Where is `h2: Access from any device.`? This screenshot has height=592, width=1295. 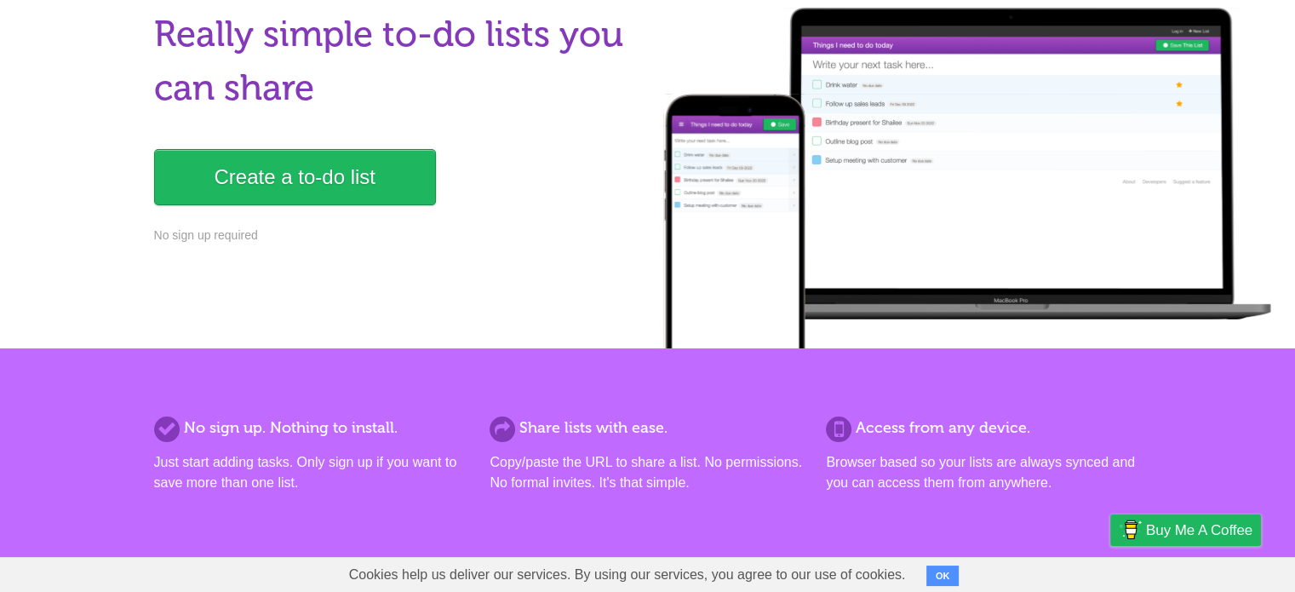 h2: Access from any device. is located at coordinates (983, 427).